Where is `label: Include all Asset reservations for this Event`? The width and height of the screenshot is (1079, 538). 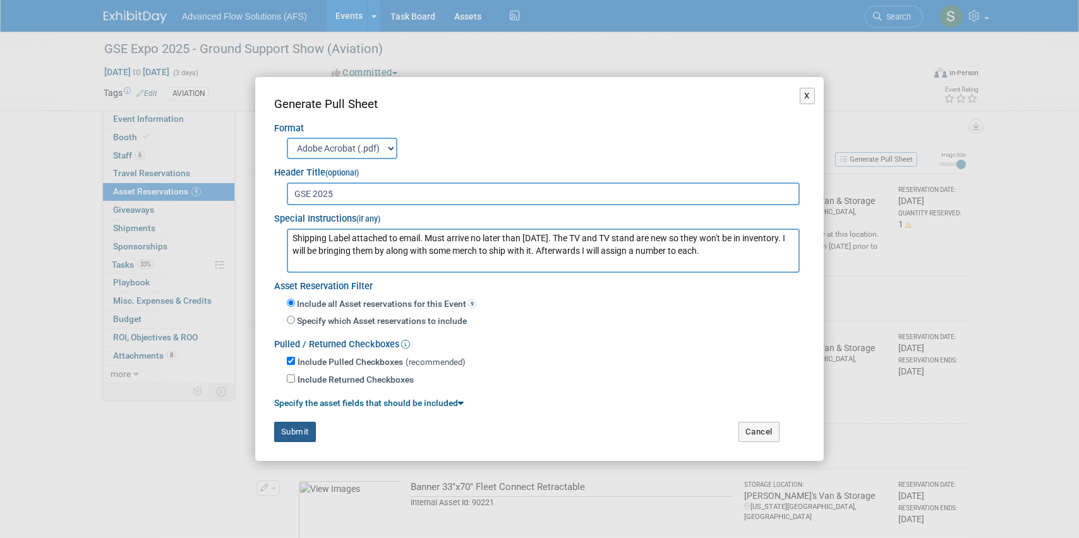
label: Include all Asset reservations for this Event is located at coordinates (385, 305).